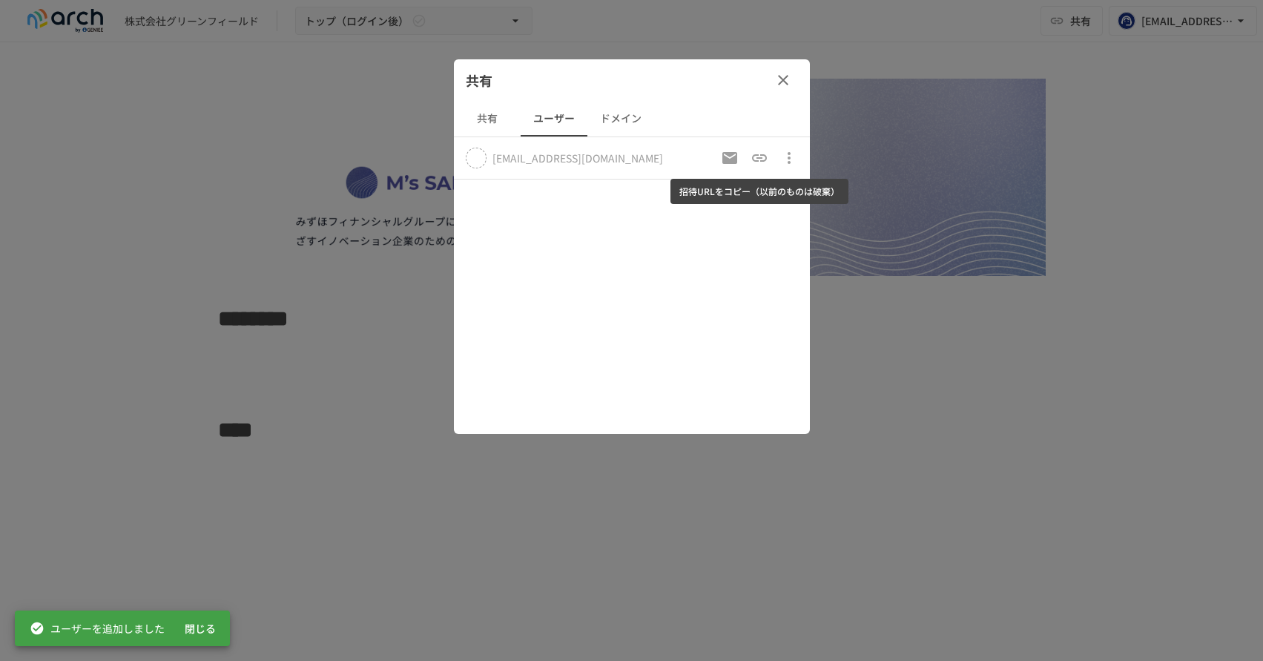 The width and height of the screenshot is (1263, 661). What do you see at coordinates (621, 119) in the screenshot?
I see `button: ドメイン` at bounding box center [621, 119].